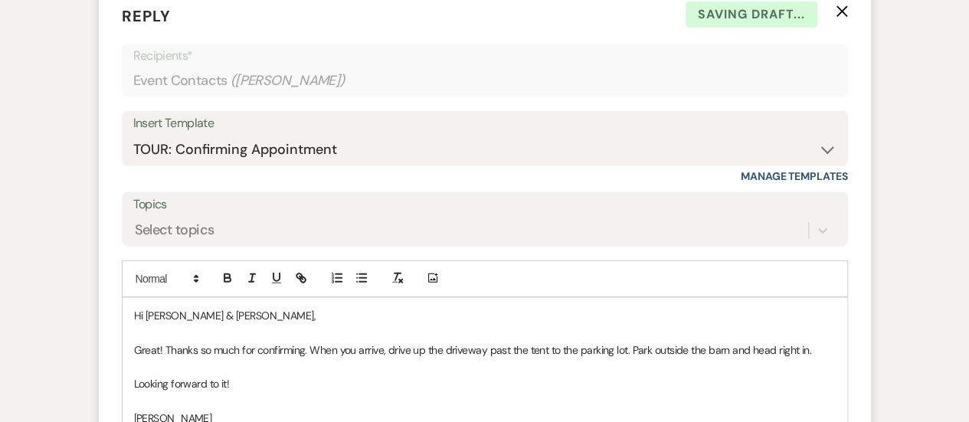 The width and height of the screenshot is (969, 422). I want to click on span: Reply, so click(146, 16).